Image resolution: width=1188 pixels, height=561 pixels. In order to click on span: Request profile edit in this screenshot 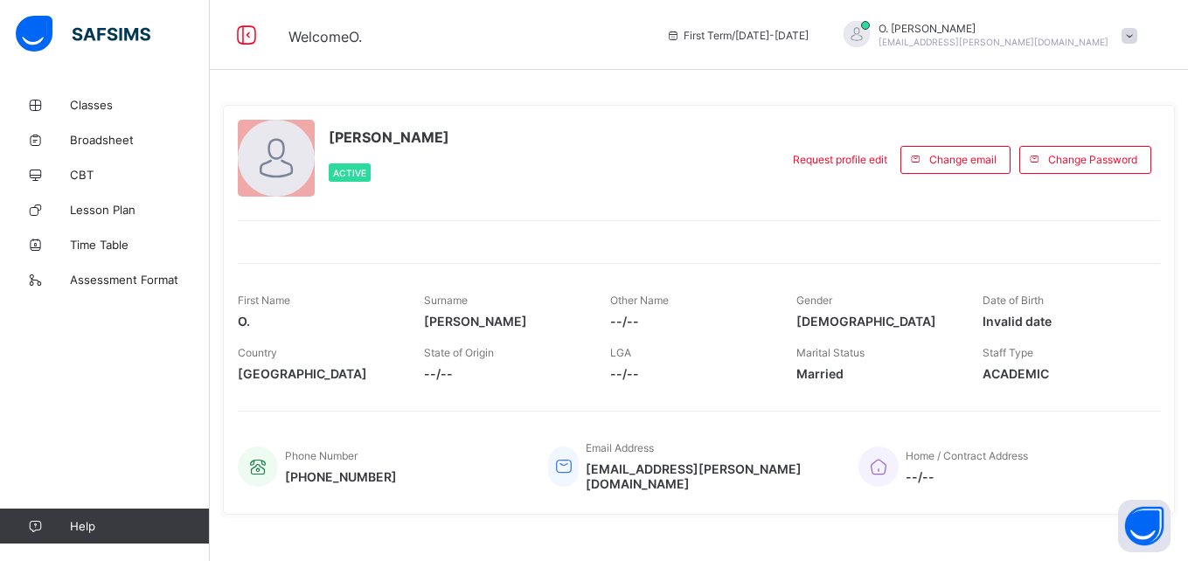, I will do `click(840, 159)`.